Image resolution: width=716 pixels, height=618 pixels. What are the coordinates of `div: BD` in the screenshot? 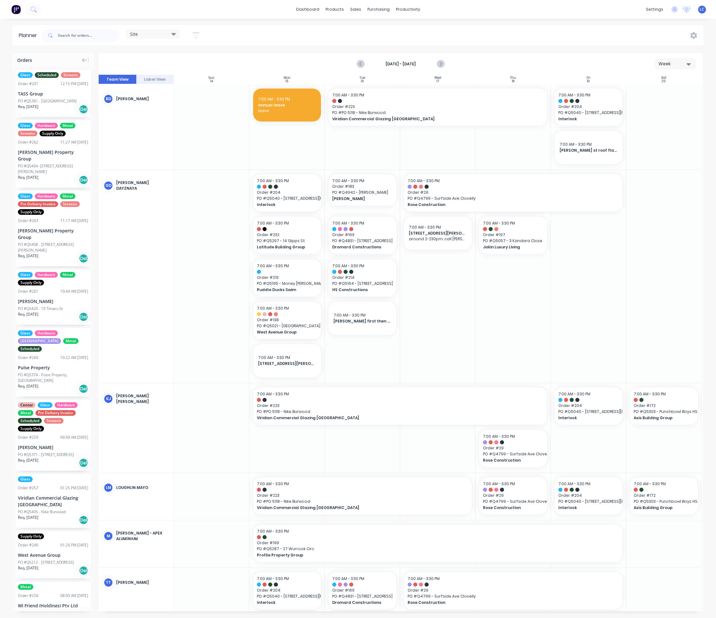 It's located at (108, 99).